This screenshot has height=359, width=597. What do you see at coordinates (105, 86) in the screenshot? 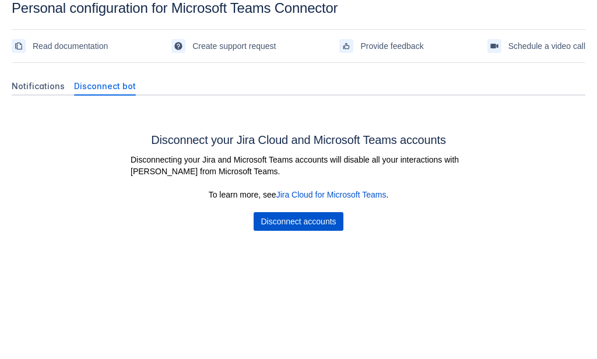
I see `span: Disconnect bot` at bounding box center [105, 86].